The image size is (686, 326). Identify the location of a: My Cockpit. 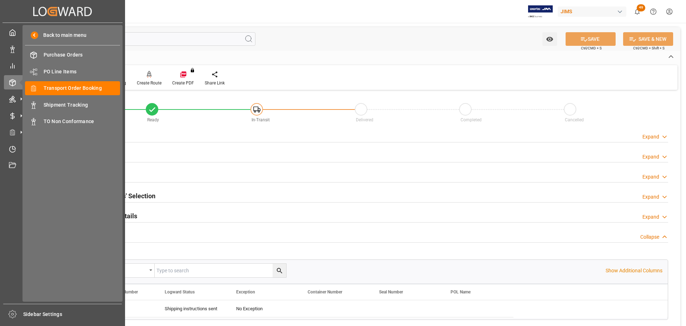
(63, 32).